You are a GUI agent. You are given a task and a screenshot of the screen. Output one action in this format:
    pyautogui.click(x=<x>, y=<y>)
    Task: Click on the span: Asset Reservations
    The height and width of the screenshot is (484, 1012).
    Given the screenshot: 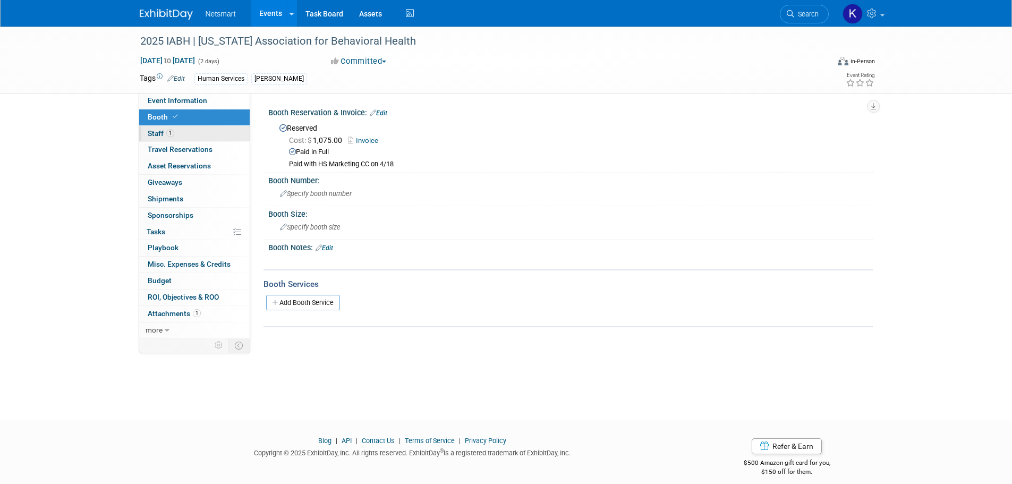 What is the action you would take?
    pyautogui.click(x=179, y=166)
    